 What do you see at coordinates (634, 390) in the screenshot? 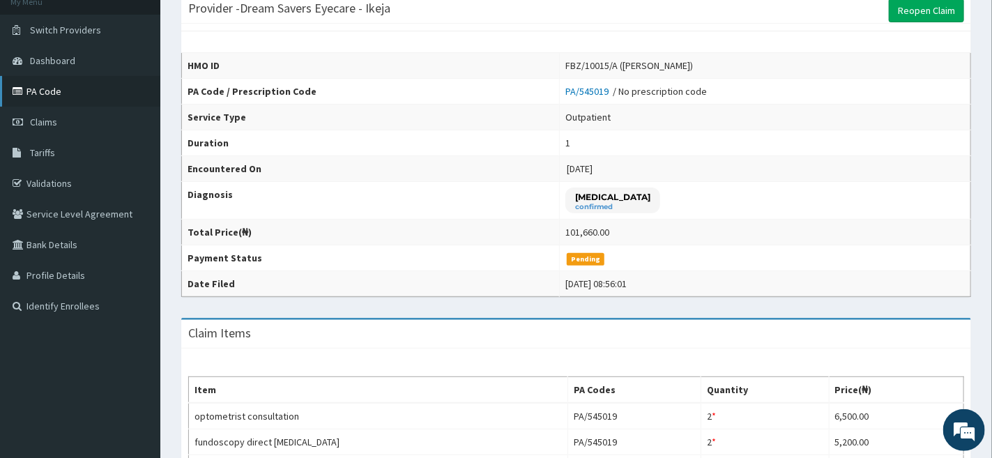
I see `th: PA Codes` at bounding box center [634, 390].